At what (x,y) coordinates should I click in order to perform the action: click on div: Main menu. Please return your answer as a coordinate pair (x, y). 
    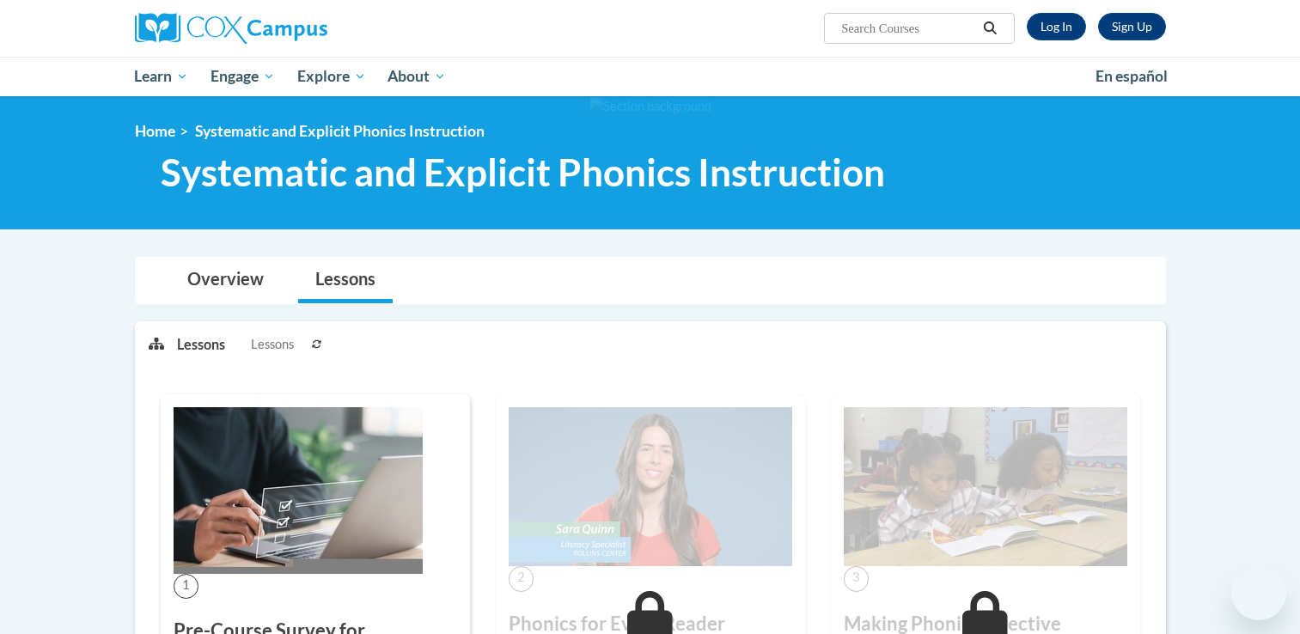
    Looking at the image, I should click on (650, 76).